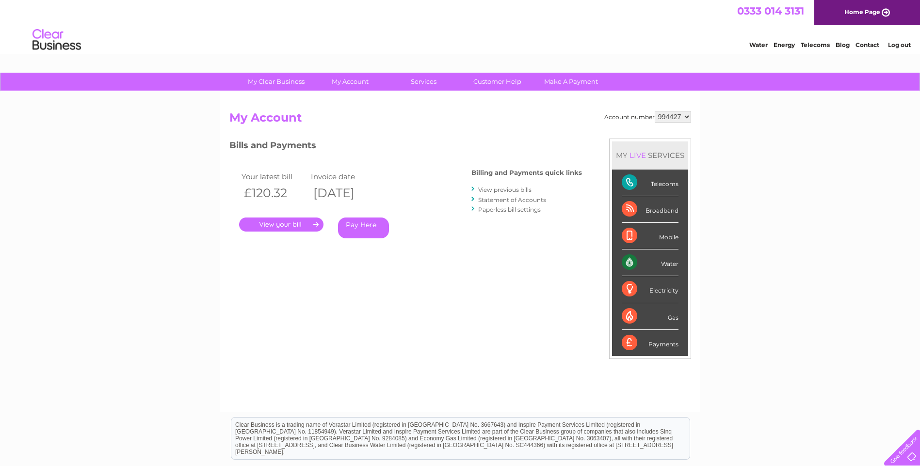  What do you see at coordinates (650, 155) in the screenshot?
I see `div: MY SERVICES` at bounding box center [650, 155].